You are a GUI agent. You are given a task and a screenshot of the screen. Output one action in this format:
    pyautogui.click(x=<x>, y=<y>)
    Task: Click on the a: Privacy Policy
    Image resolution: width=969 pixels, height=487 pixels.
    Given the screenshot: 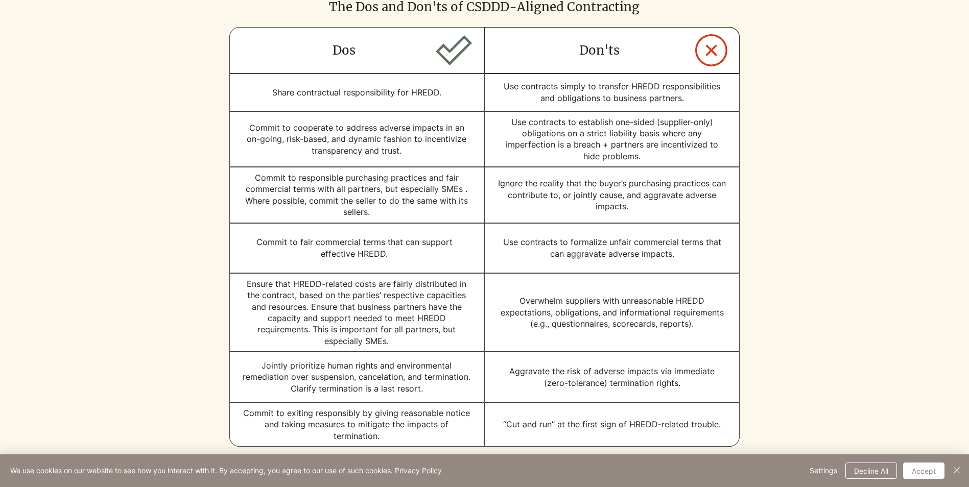 What is the action you would take?
    pyautogui.click(x=418, y=471)
    